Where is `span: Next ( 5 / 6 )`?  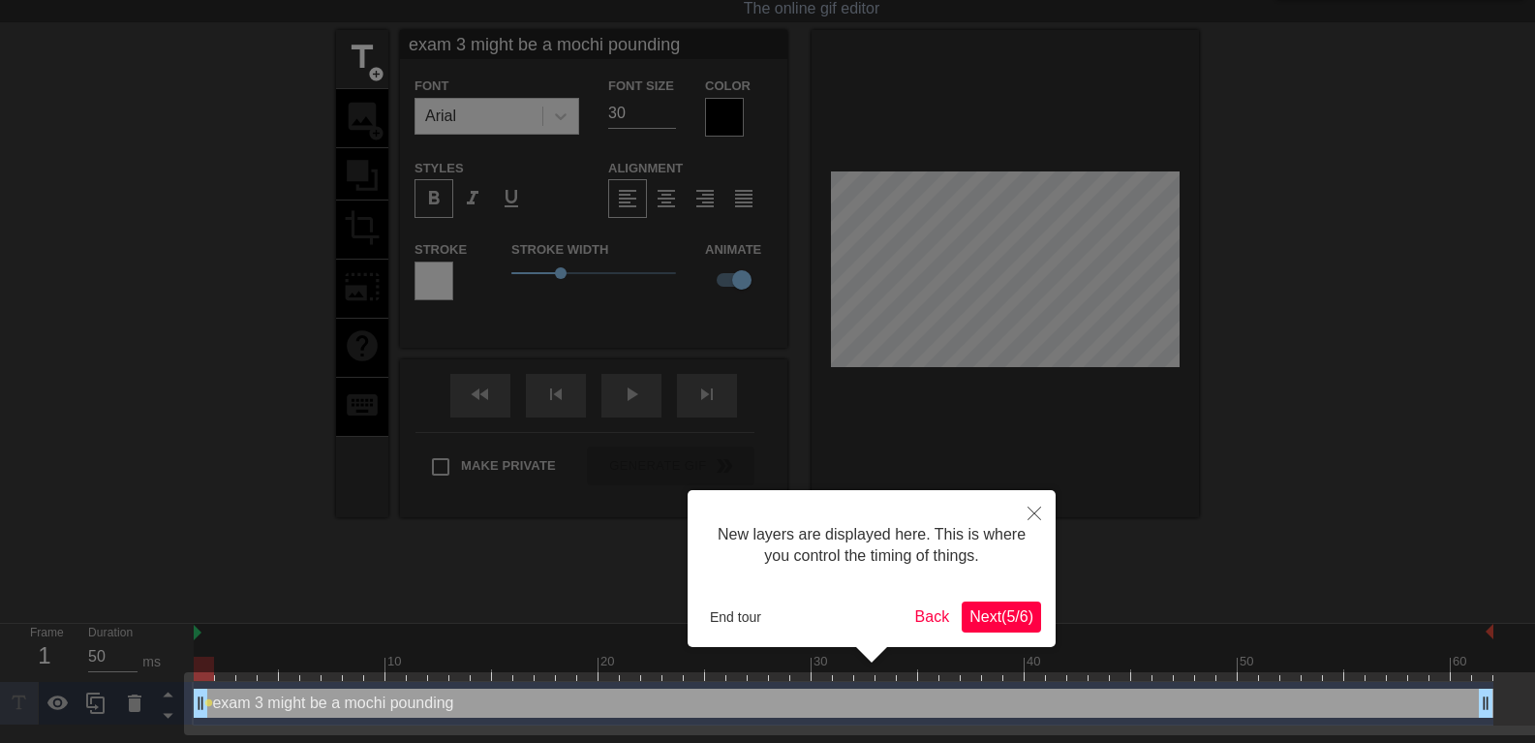 span: Next ( 5 / 6 ) is located at coordinates (1001, 616).